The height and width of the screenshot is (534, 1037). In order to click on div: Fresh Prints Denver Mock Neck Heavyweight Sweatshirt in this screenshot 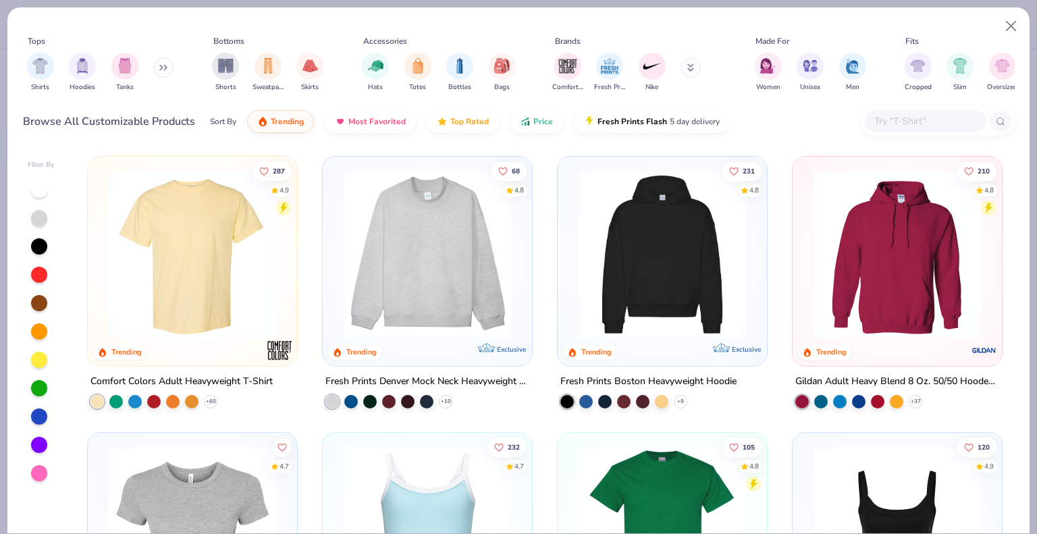, I will do `click(427, 381)`.